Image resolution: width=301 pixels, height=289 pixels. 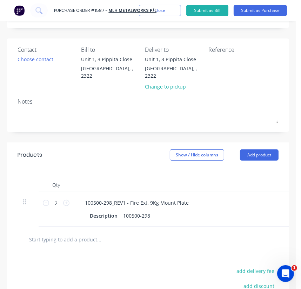 I want to click on button: add delivery fee, so click(x=255, y=271).